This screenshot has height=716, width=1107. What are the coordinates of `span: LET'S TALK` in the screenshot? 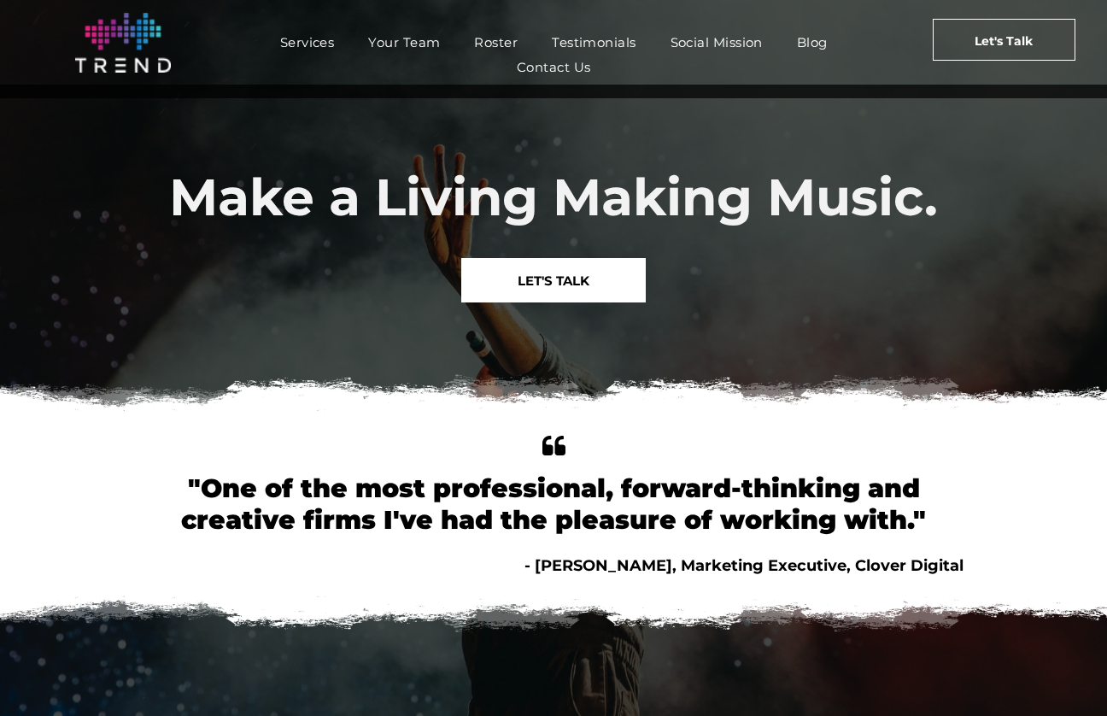 It's located at (554, 280).